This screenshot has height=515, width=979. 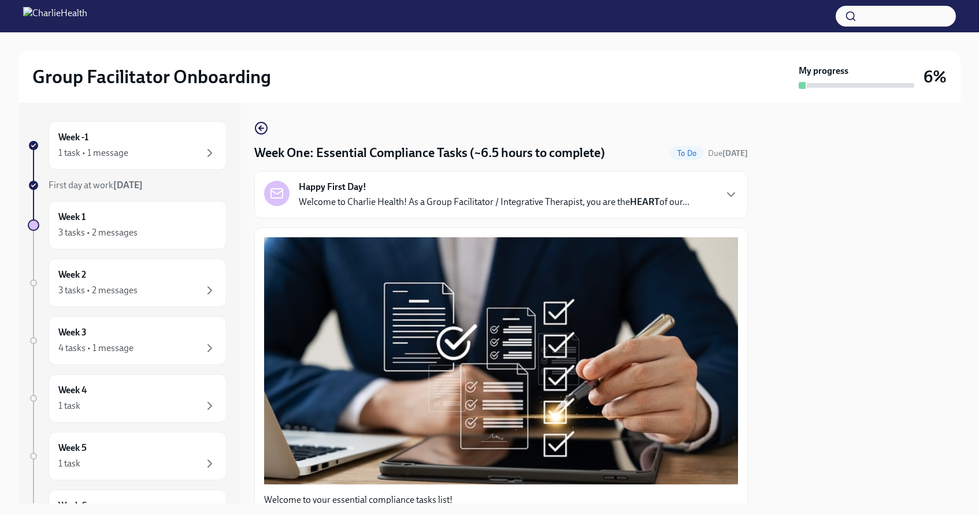 I want to click on h6: Week 3, so click(x=72, y=333).